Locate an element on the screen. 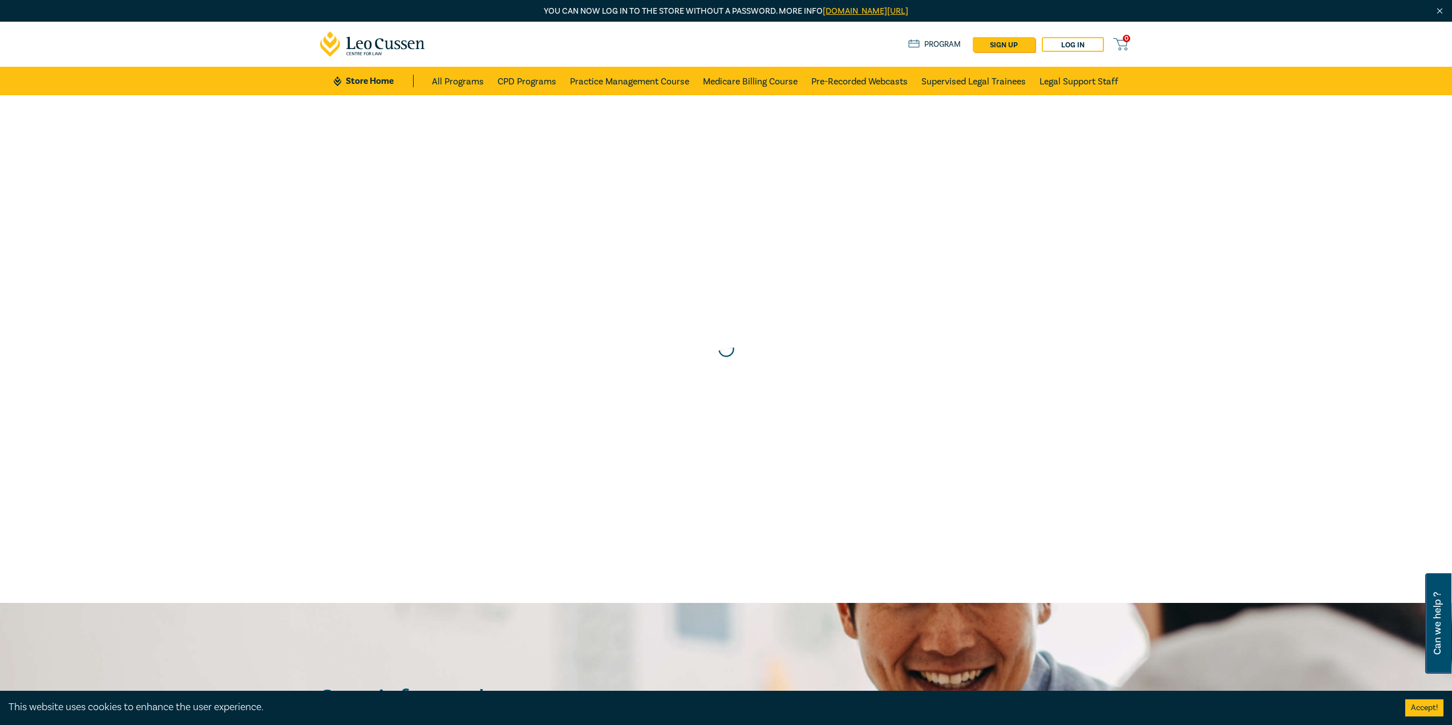  a: Medicare Billing Course is located at coordinates (750, 81).